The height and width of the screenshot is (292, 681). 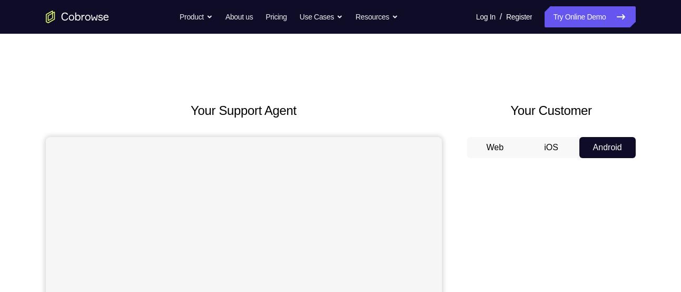 What do you see at coordinates (495, 148) in the screenshot?
I see `button: Web` at bounding box center [495, 148].